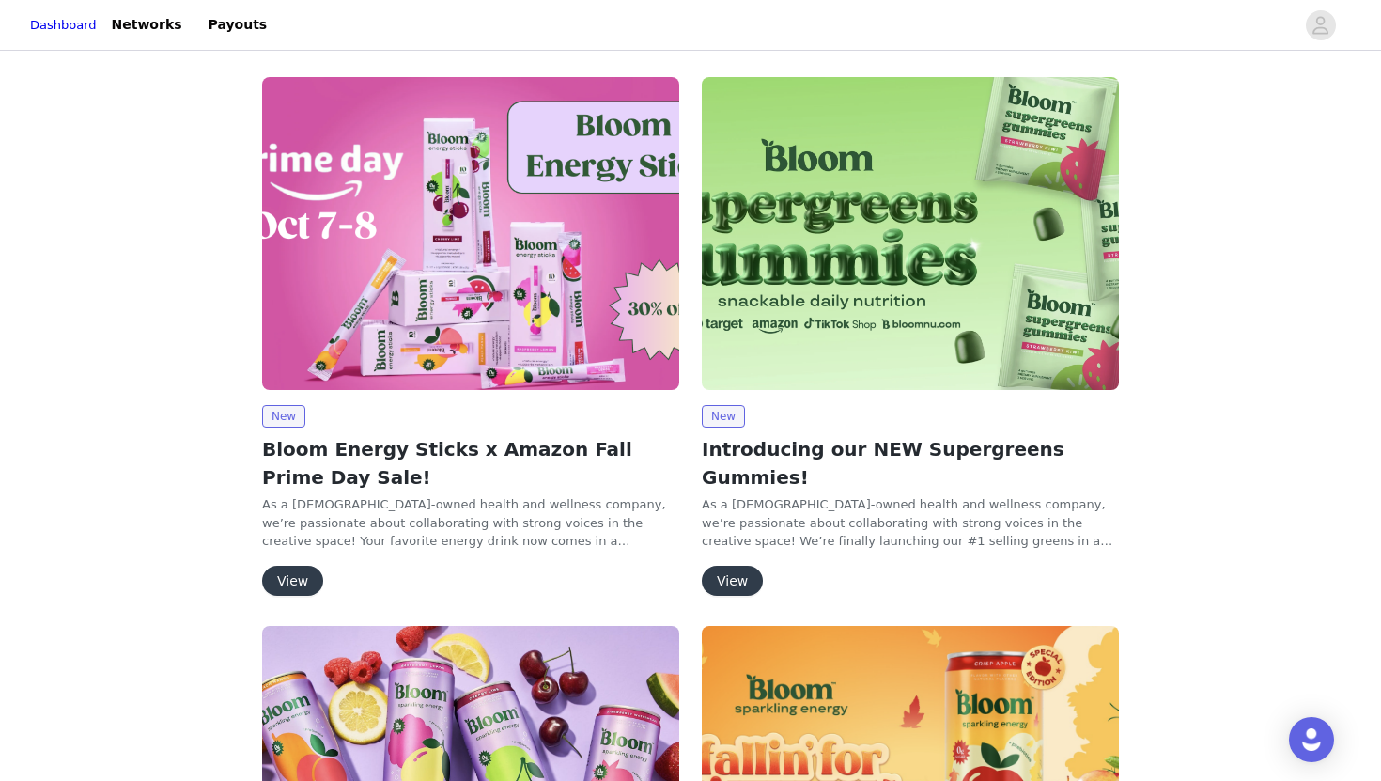  What do you see at coordinates (63, 25) in the screenshot?
I see `a: Dashboard` at bounding box center [63, 25].